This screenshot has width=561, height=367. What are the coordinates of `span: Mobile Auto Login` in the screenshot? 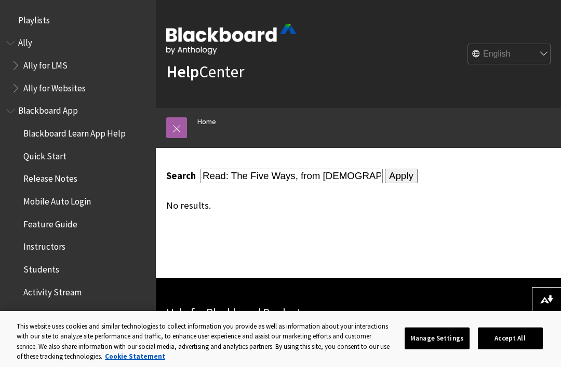 It's located at (57, 200).